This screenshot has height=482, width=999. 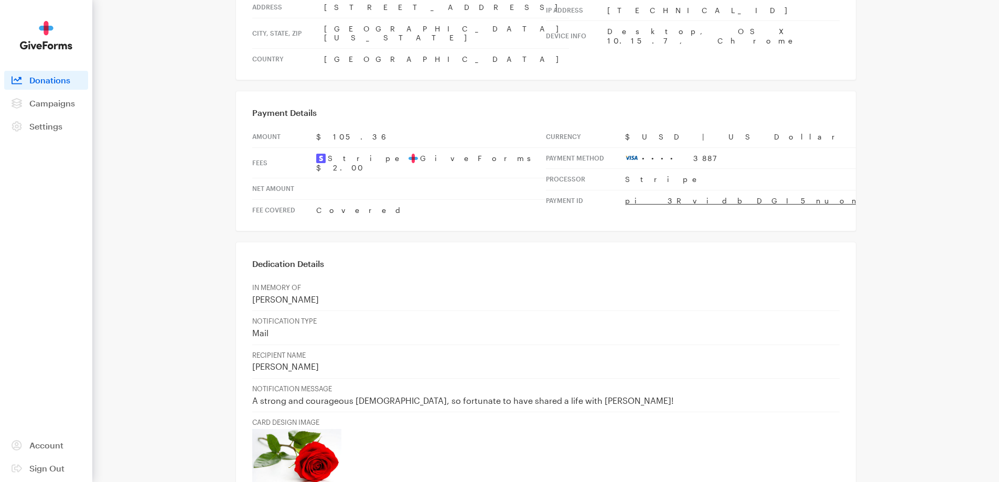 I want to click on td: $105.36, so click(x=431, y=137).